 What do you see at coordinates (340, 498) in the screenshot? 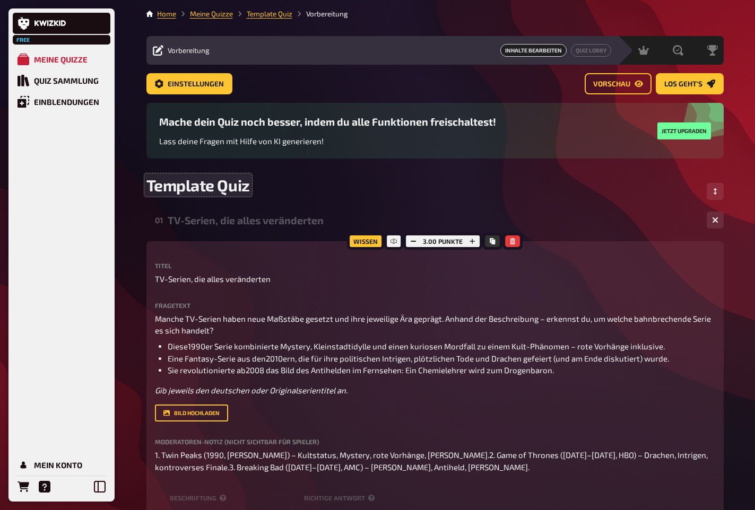
I see `small: Richtige Antwort` at bounding box center [340, 498].